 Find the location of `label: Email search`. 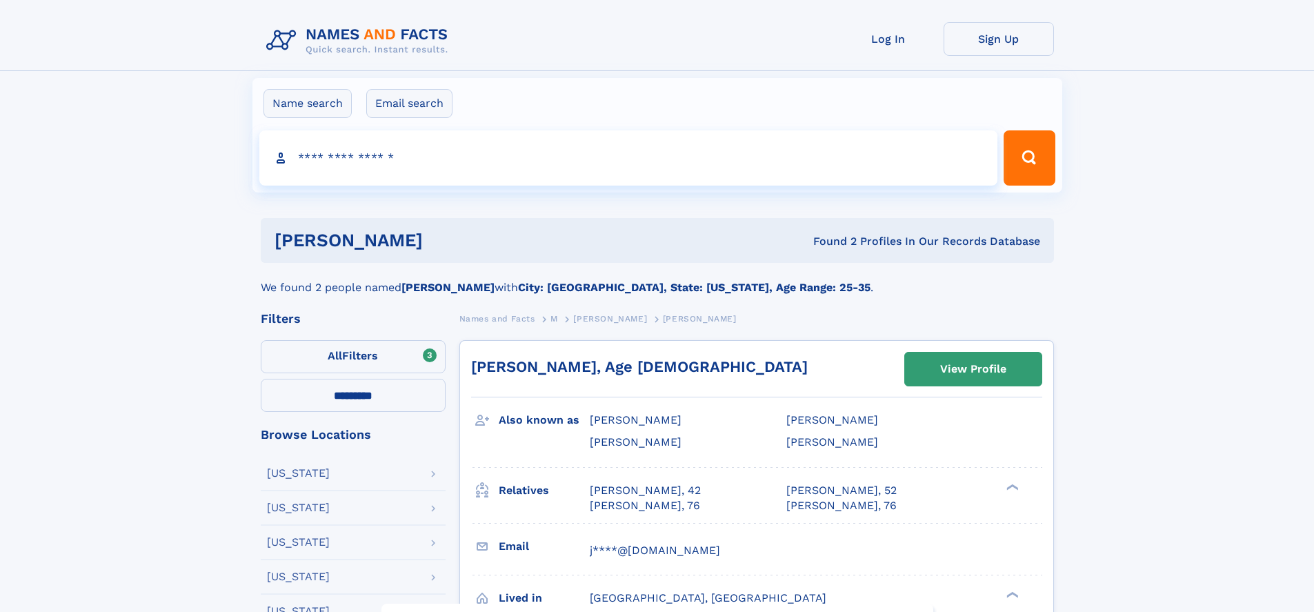

label: Email search is located at coordinates (409, 104).